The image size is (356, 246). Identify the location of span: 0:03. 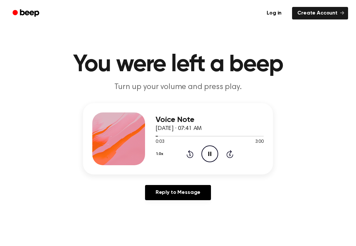
(160, 142).